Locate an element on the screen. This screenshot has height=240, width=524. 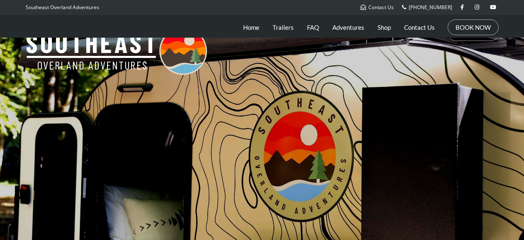
a: BOOK NOW is located at coordinates (473, 27).